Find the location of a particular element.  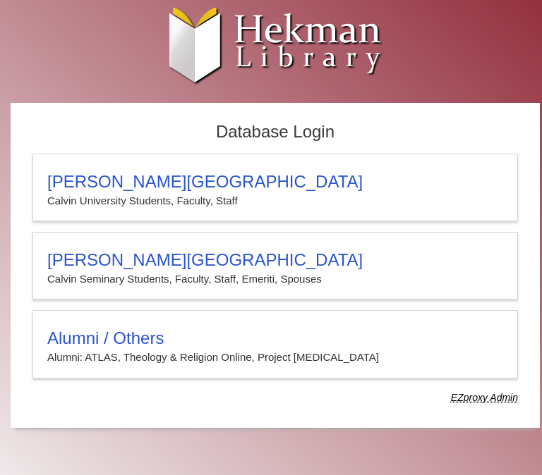

h2: Database Login is located at coordinates (275, 132).